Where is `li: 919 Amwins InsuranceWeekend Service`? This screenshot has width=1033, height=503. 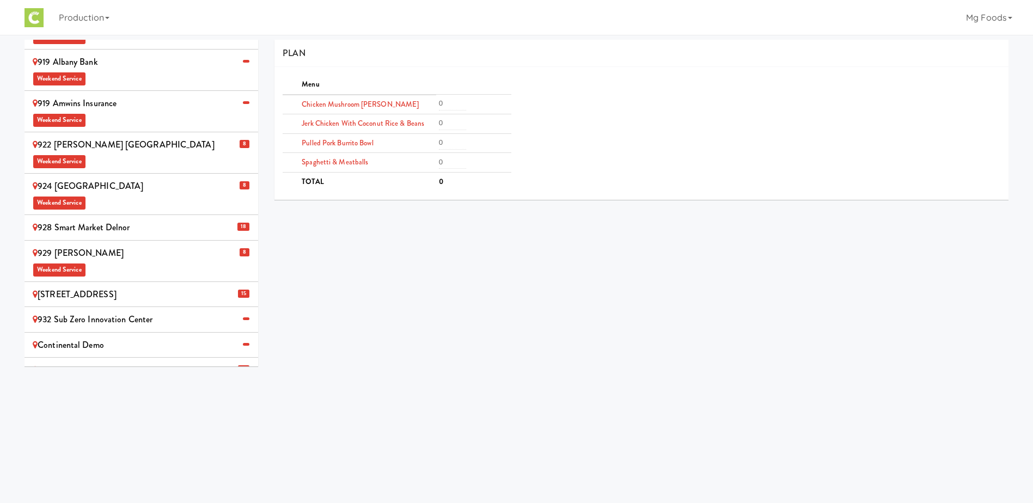
li: 919 Amwins InsuranceWeekend Service is located at coordinates (141, 112).